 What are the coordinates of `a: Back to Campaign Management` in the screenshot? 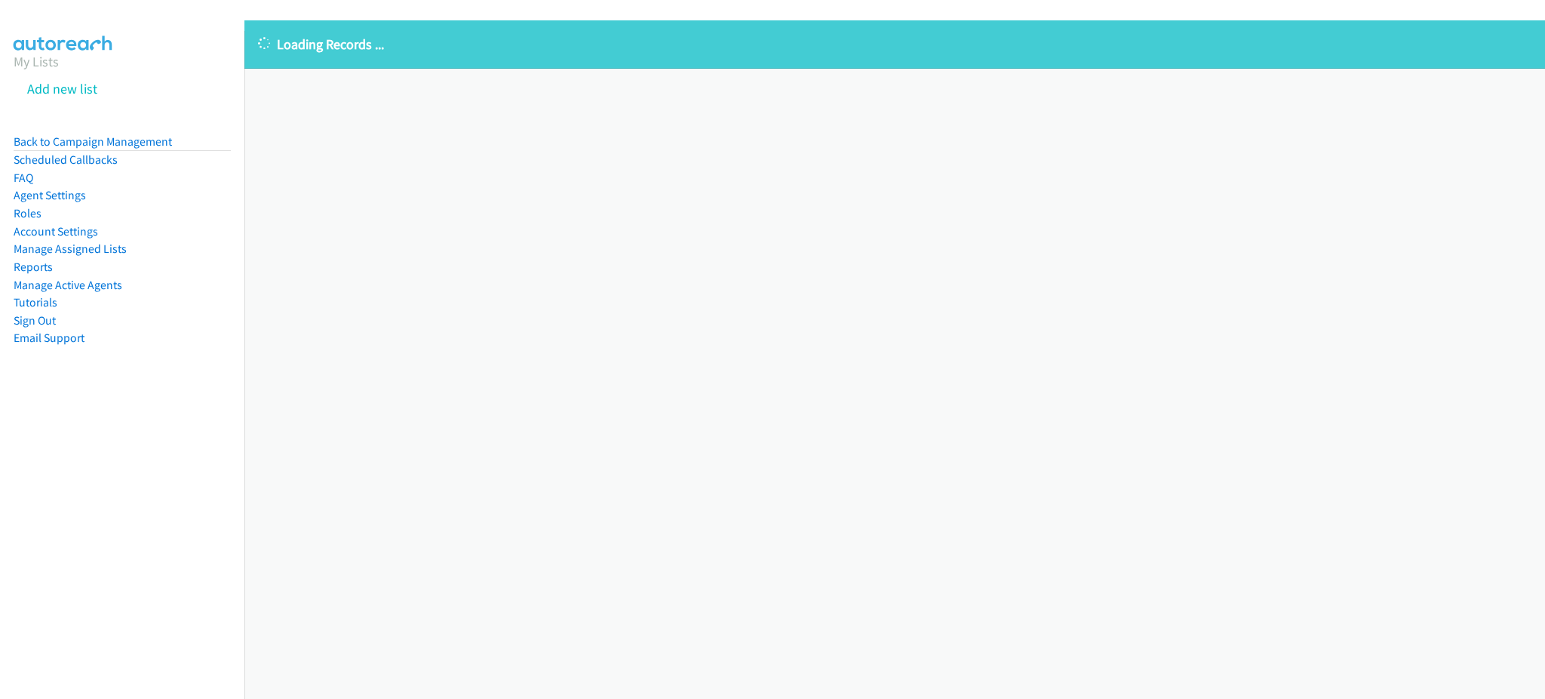 It's located at (93, 141).